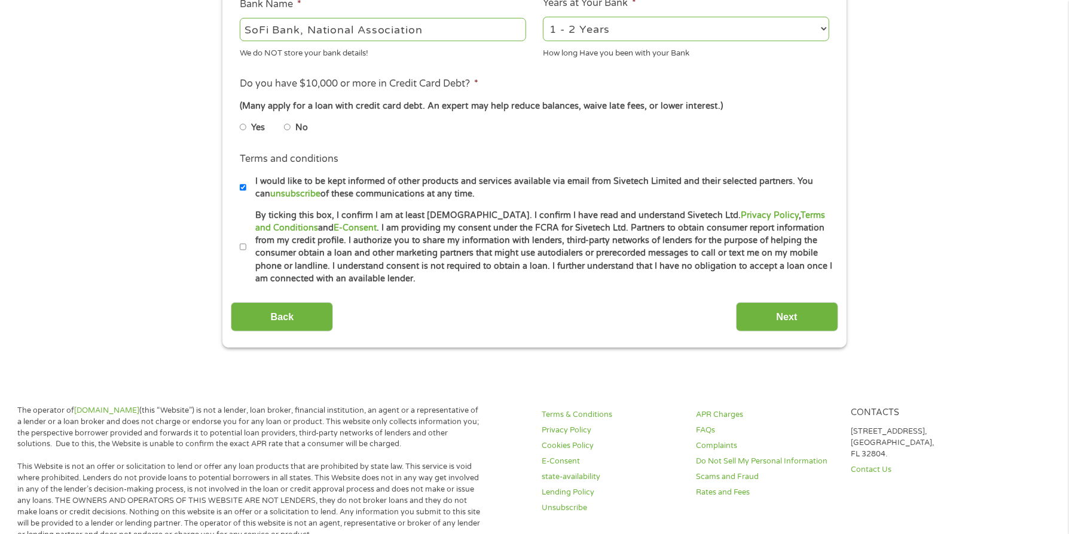 This screenshot has height=534, width=1069. I want to click on input: Back, so click(282, 317).